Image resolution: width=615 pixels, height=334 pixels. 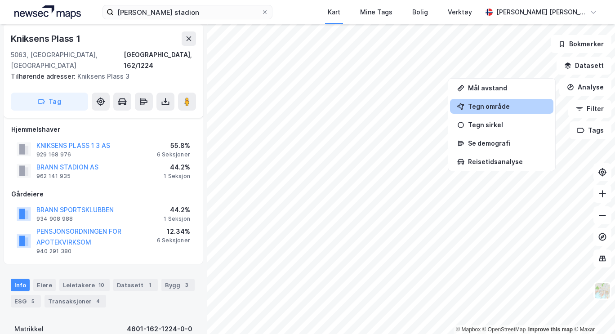 What do you see at coordinates (103, 129) in the screenshot?
I see `div: Hjemmelshaver` at bounding box center [103, 129].